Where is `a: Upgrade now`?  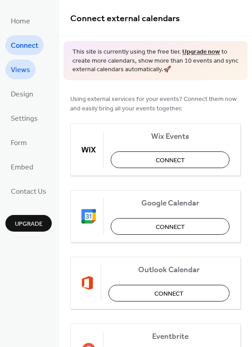
a: Upgrade now is located at coordinates (201, 52).